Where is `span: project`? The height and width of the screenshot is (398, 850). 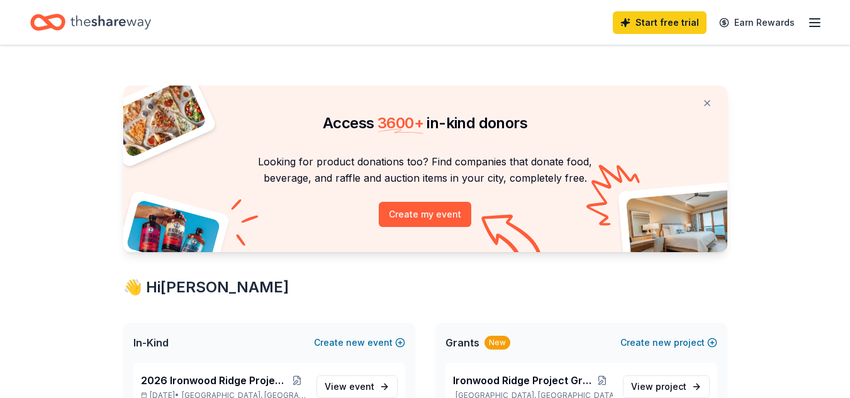
span: project is located at coordinates (671, 386).